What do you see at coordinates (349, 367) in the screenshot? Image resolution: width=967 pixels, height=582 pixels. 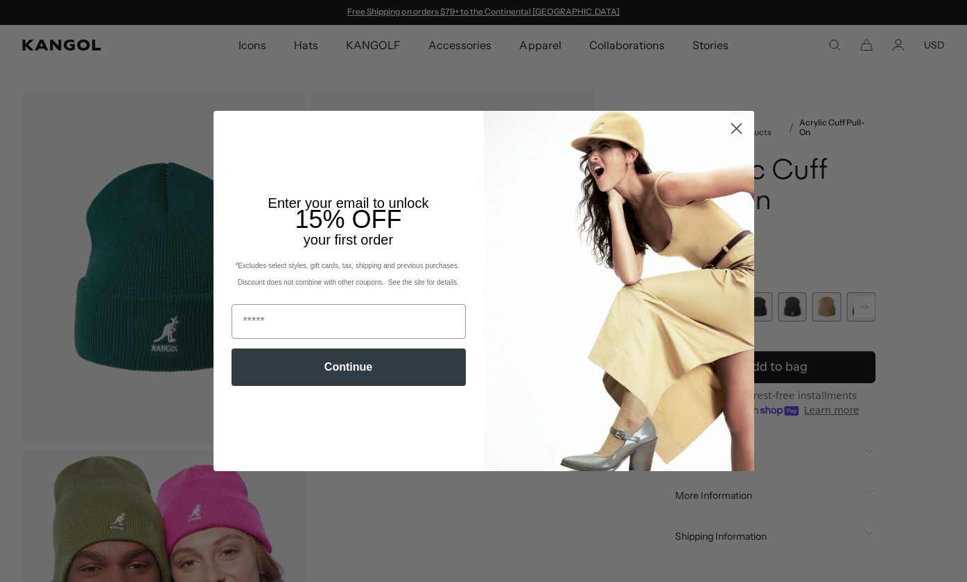 I see `button: Continue` at bounding box center [349, 367].